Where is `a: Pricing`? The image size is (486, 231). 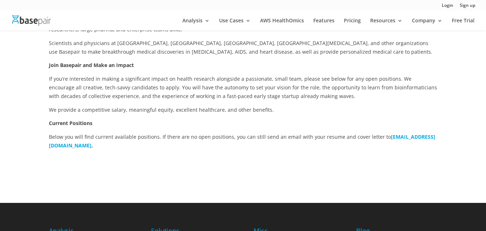
a: Pricing is located at coordinates (352, 24).